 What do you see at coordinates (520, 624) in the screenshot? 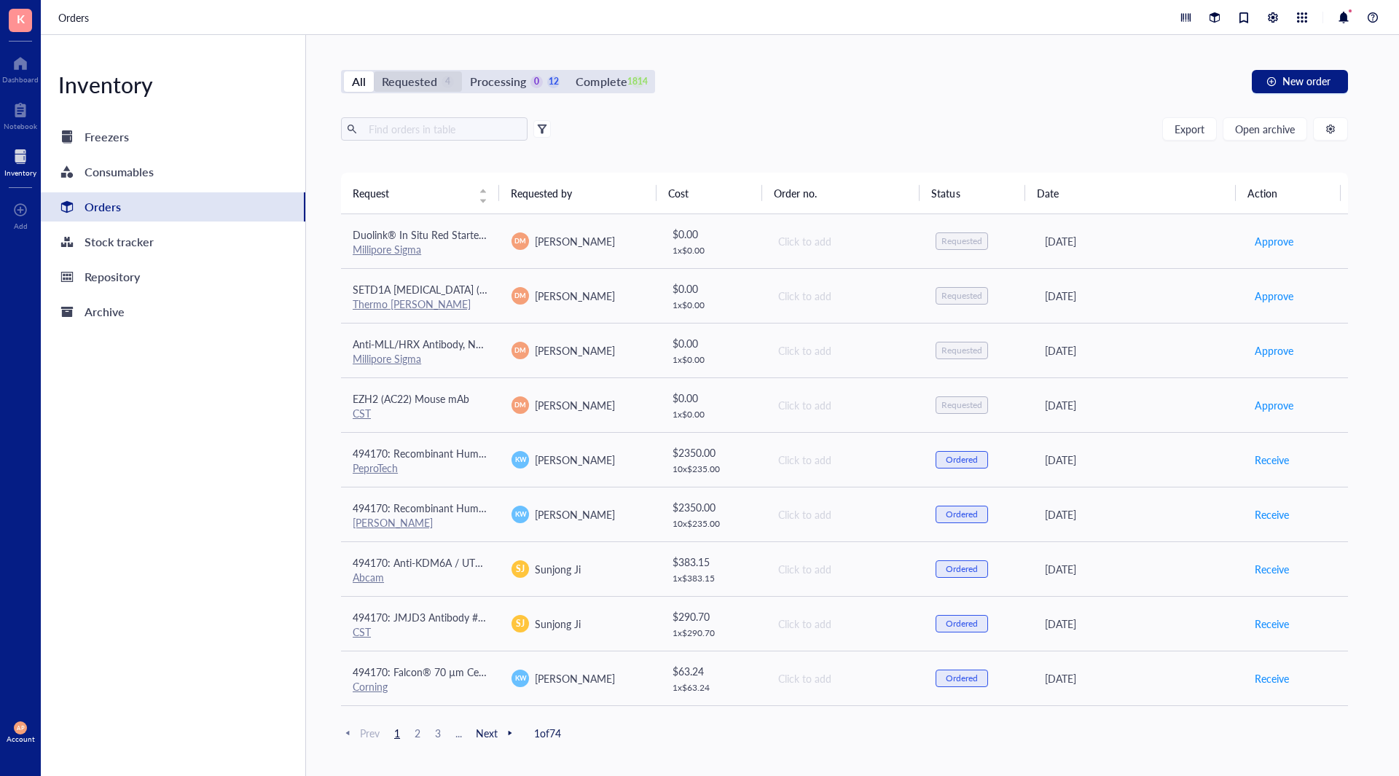
I see `span: SJ` at bounding box center [520, 624].